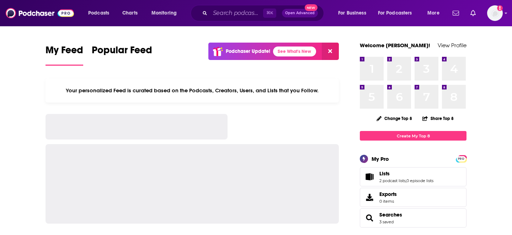  What do you see at coordinates (192, 91) in the screenshot?
I see `div: Your personalized Feed is curated based on the Podcasts, Creators, Users, and Lists that you Follow.` at bounding box center [192, 91].